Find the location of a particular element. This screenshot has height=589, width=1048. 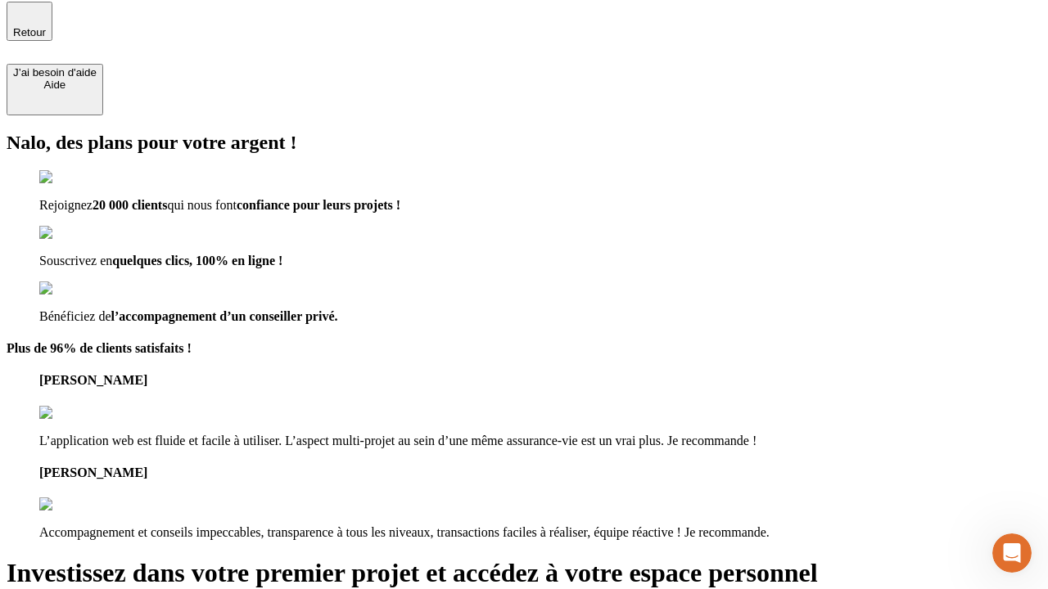

span: l’accompagnement d’un conseiller privé. is located at coordinates (224, 316).